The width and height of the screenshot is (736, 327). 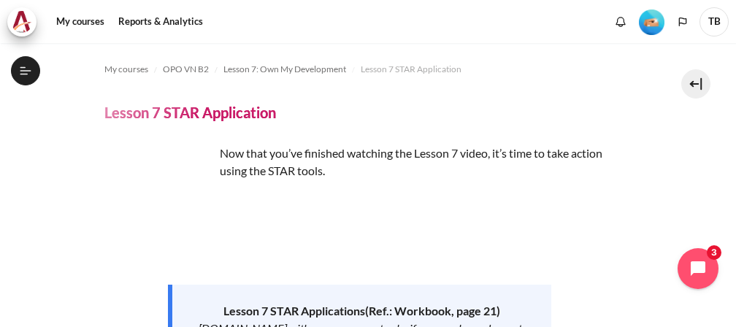 What do you see at coordinates (22, 22) in the screenshot?
I see `img: Architeck` at bounding box center [22, 22].